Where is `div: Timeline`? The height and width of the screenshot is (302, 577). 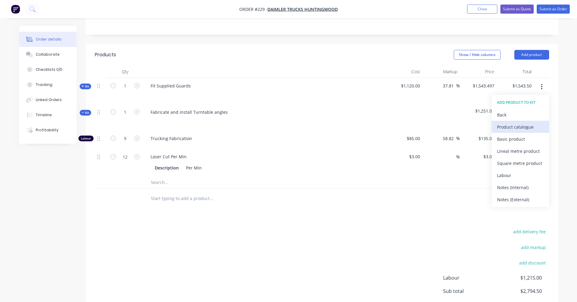
div: Timeline is located at coordinates (44, 115).